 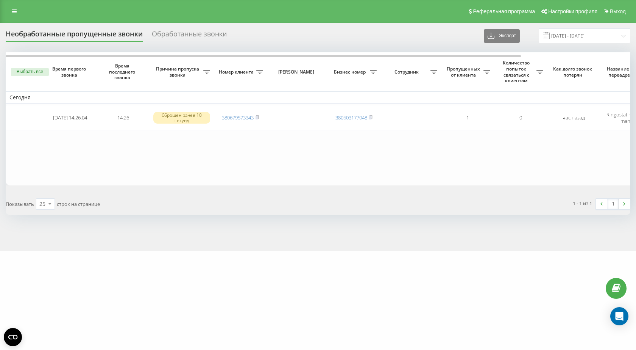 I want to click on div: Сброшен ранее 10 секунд, so click(x=182, y=117).